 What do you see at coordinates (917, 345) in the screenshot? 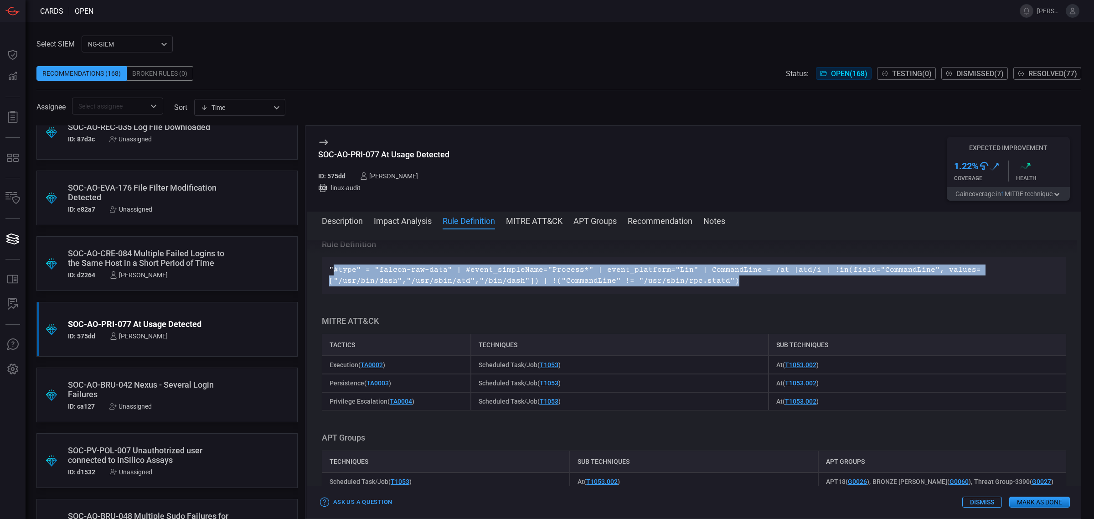
I see `div: Sub Techniques` at bounding box center [917, 345].